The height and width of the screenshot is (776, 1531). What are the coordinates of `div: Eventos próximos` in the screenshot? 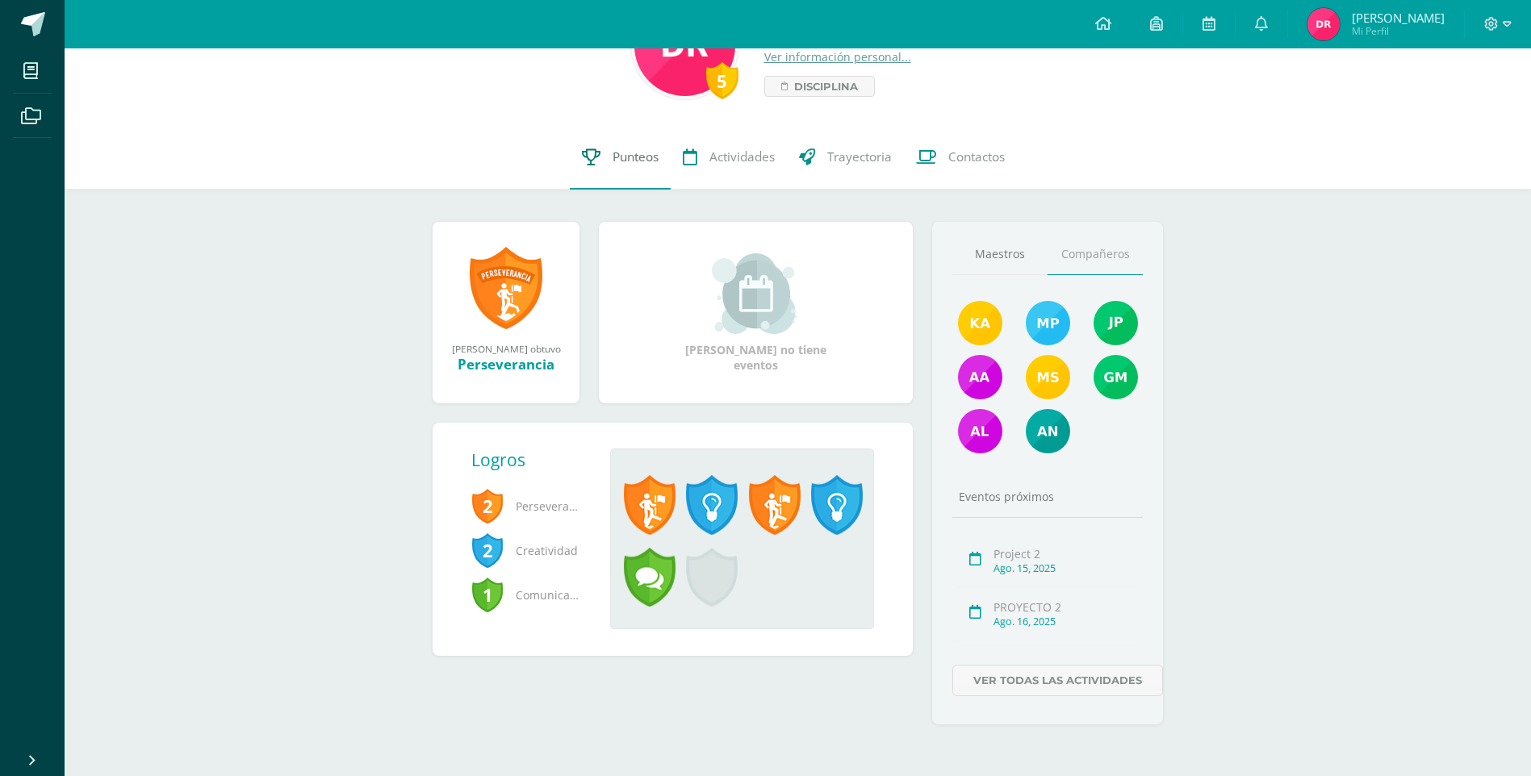 It's located at (1047, 496).